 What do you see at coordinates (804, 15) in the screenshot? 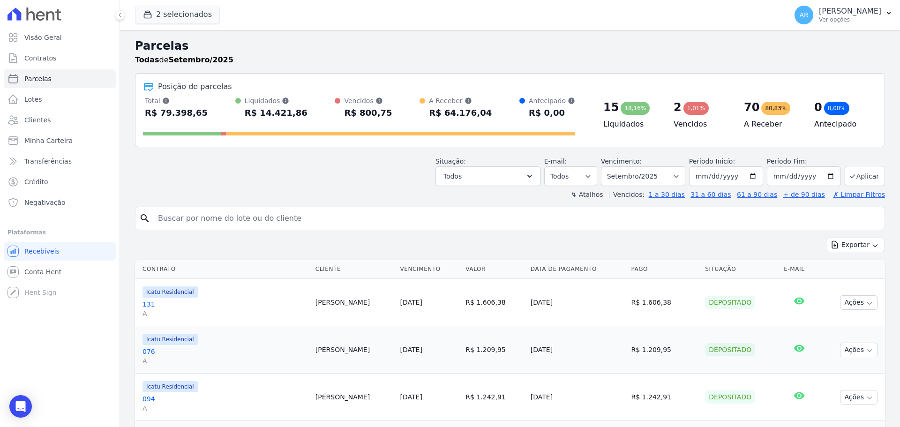
I see `span: AR` at bounding box center [804, 15].